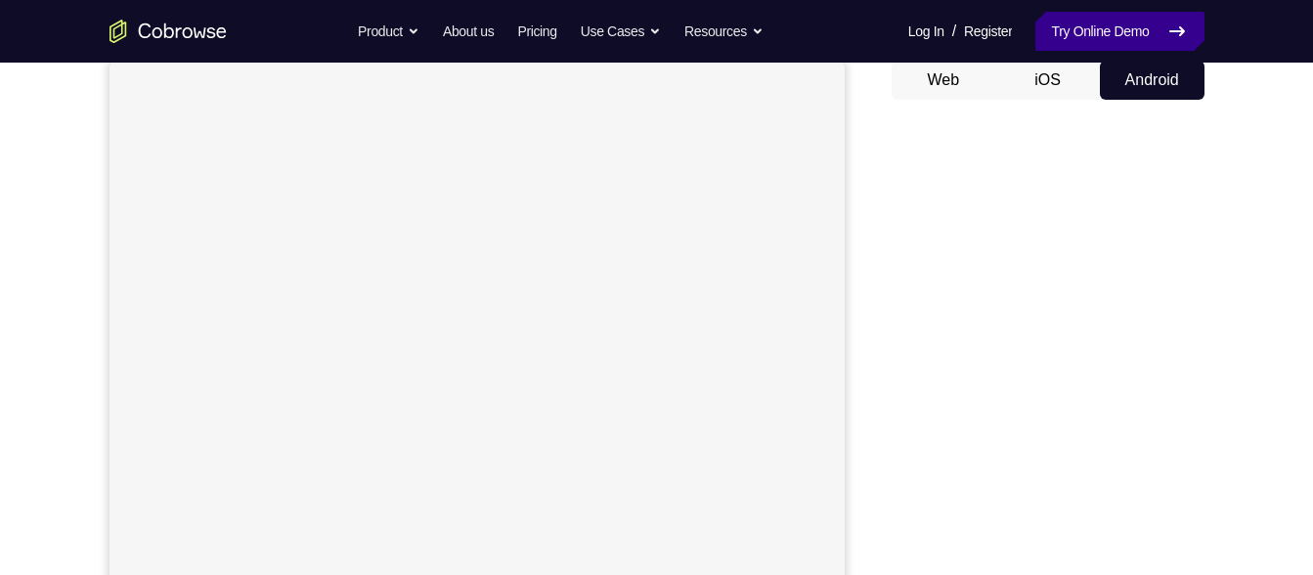  I want to click on button: Product, so click(388, 31).